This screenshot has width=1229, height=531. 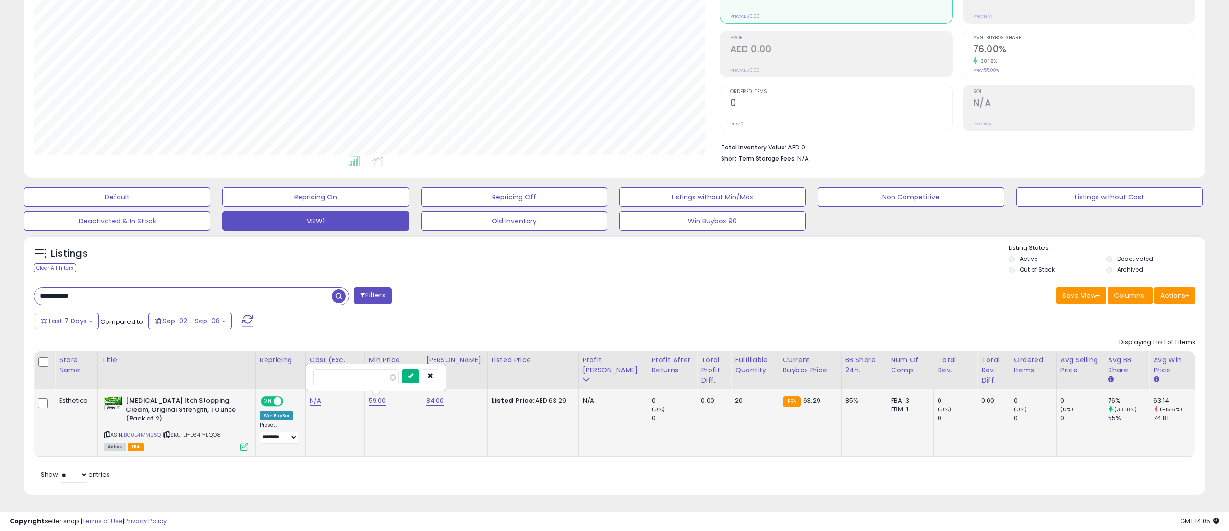 What do you see at coordinates (1130, 295) in the screenshot?
I see `button: Columns` at bounding box center [1130, 295].